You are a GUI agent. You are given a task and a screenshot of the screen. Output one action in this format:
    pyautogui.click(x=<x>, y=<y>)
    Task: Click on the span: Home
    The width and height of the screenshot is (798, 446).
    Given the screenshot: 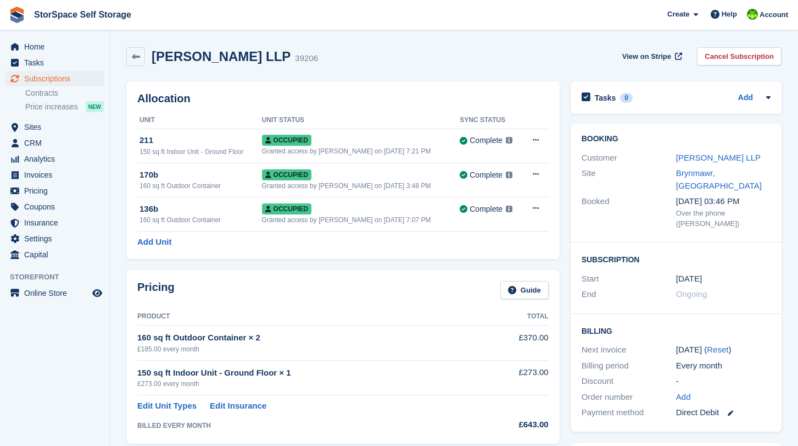 What is the action you would take?
    pyautogui.click(x=57, y=47)
    